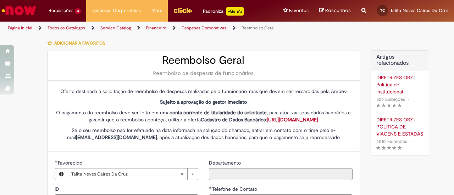 The width and height of the screenshot is (454, 195). Describe the element at coordinates (399, 127) in the screenshot. I see `a: DIRETRIZES OBZ | POLÍTICA DE VIAGENS E ESTADAS` at that location.